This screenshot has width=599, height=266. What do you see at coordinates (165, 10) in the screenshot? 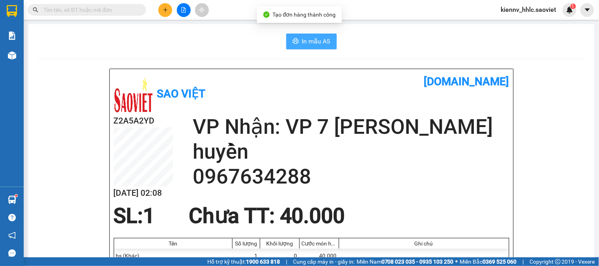
I see `span: plus` at bounding box center [165, 10].